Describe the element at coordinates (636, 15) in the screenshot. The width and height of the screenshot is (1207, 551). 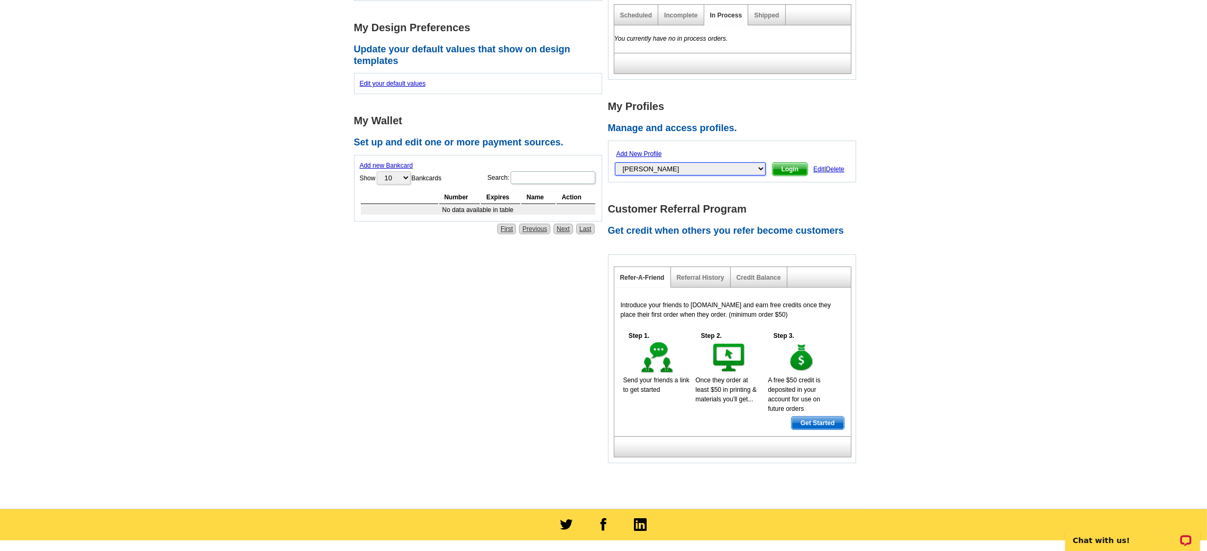
I see `a: Scheduled` at that location.